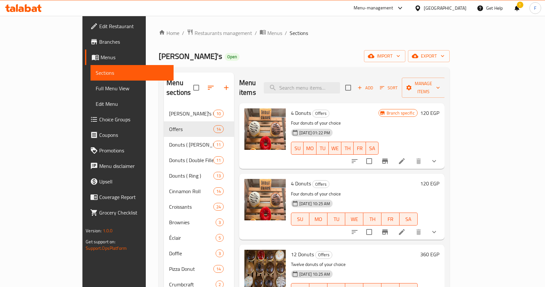 The width and height of the screenshot is (545, 287). What do you see at coordinates (199, 129) in the screenshot?
I see `div: Offers14` at bounding box center [199, 129].